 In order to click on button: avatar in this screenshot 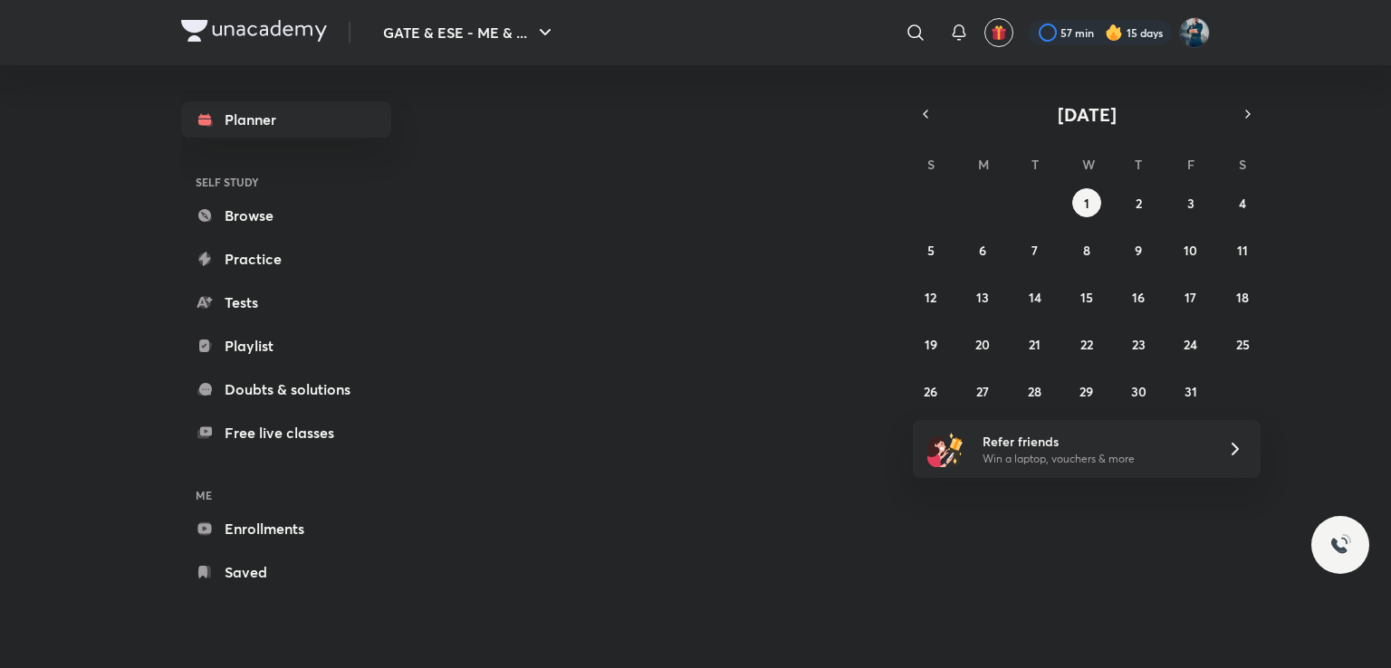, I will do `click(999, 33)`.